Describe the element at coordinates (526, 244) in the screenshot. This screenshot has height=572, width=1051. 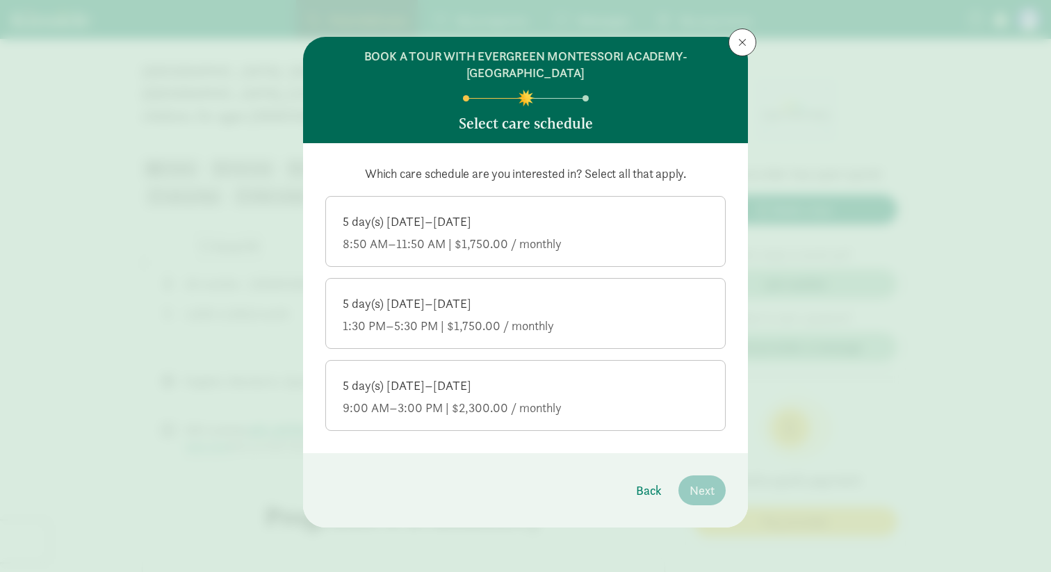
I see `div: 8:50 AM–11:50 AM | $1,750.00 / monthly` at that location.